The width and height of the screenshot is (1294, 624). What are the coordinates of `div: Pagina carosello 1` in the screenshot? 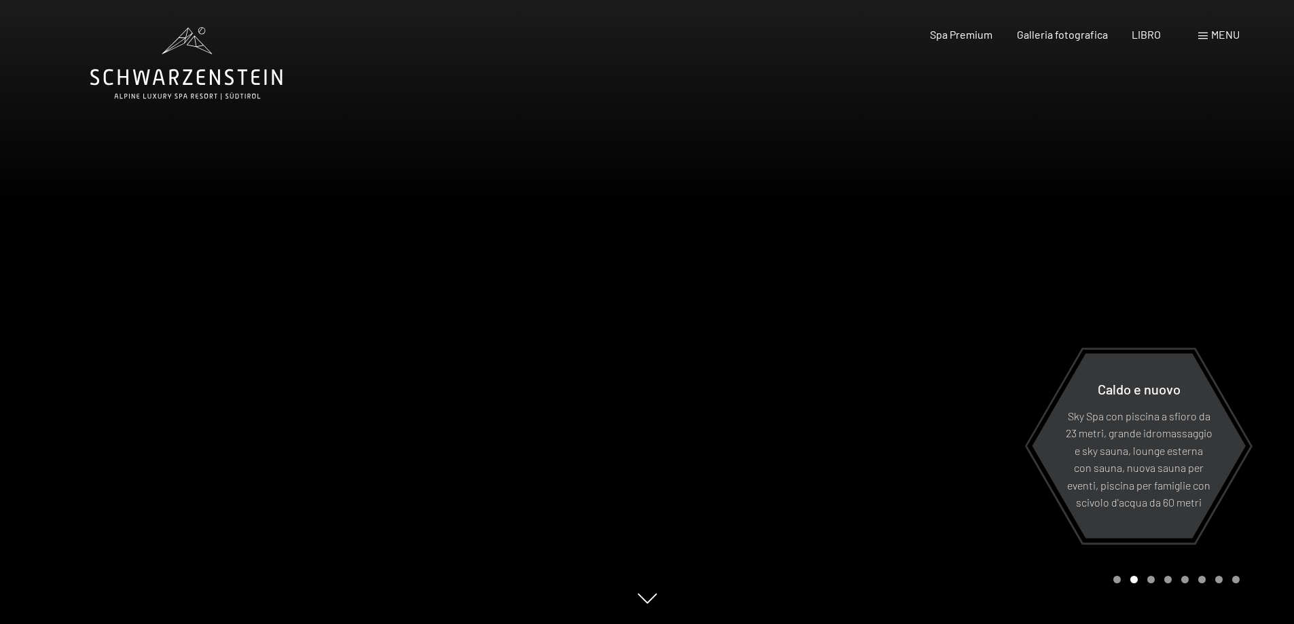 It's located at (1116, 579).